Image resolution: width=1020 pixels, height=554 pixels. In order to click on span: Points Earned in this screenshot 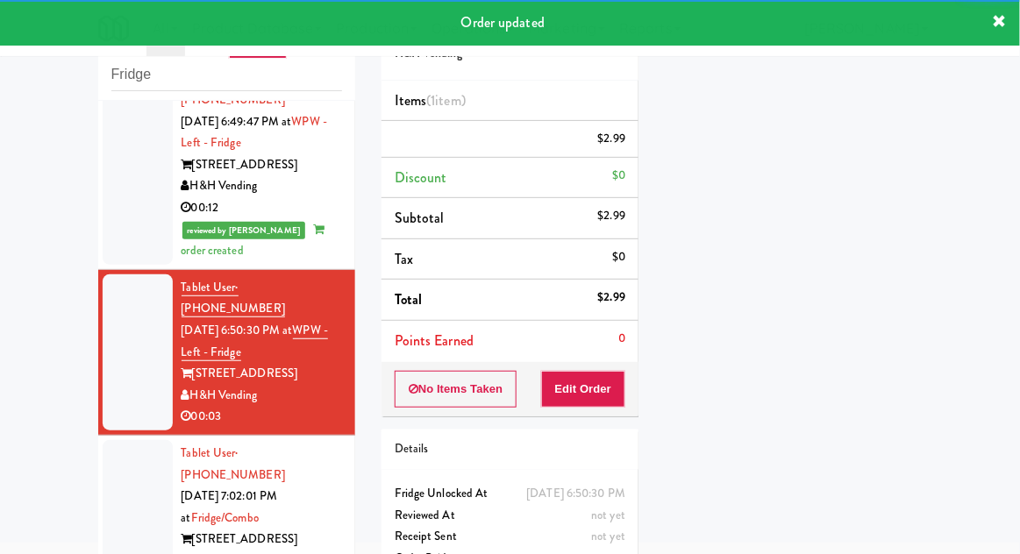, I will do `click(434, 340)`.